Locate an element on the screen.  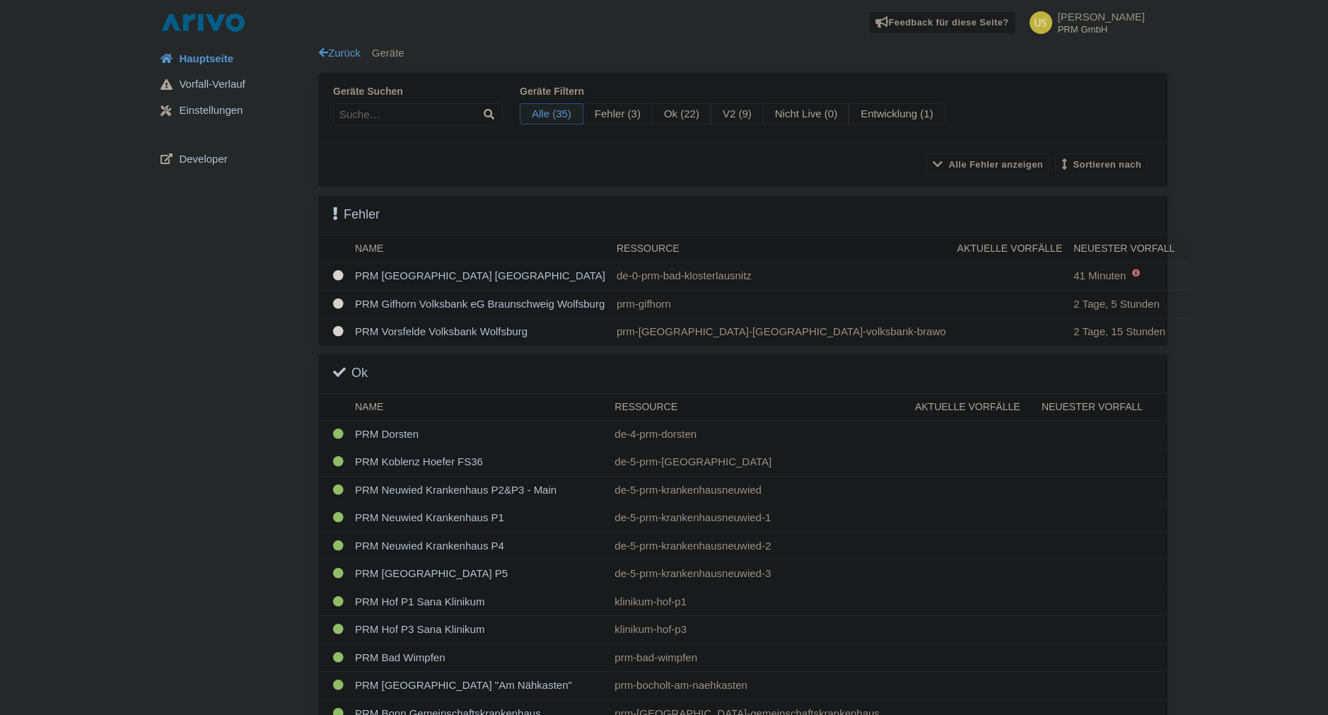
td: de-4-prm-dorsten is located at coordinates (759, 434).